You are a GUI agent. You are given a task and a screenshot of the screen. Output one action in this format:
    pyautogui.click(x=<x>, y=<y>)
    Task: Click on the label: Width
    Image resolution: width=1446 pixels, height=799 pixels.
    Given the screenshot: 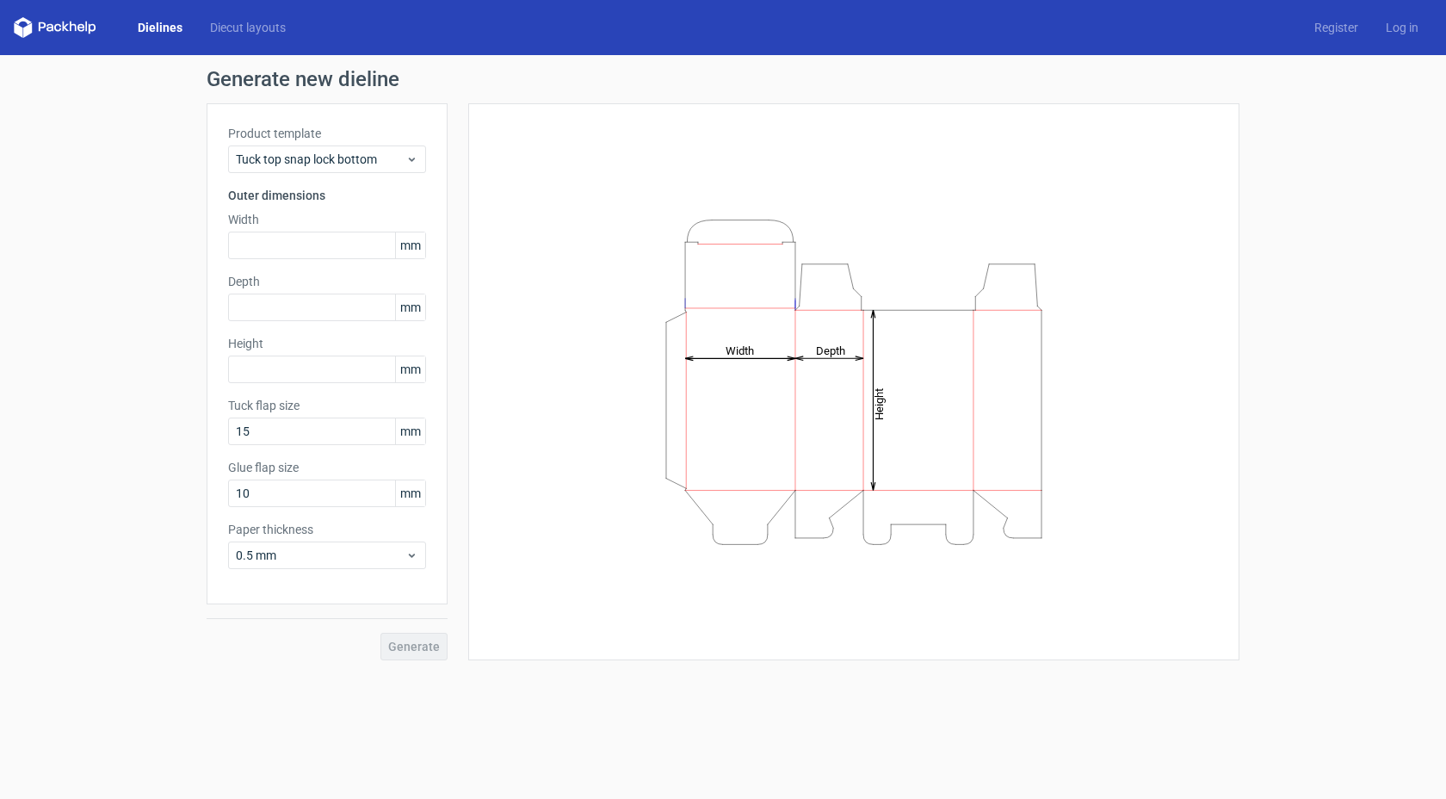 What is the action you would take?
    pyautogui.click(x=327, y=220)
    